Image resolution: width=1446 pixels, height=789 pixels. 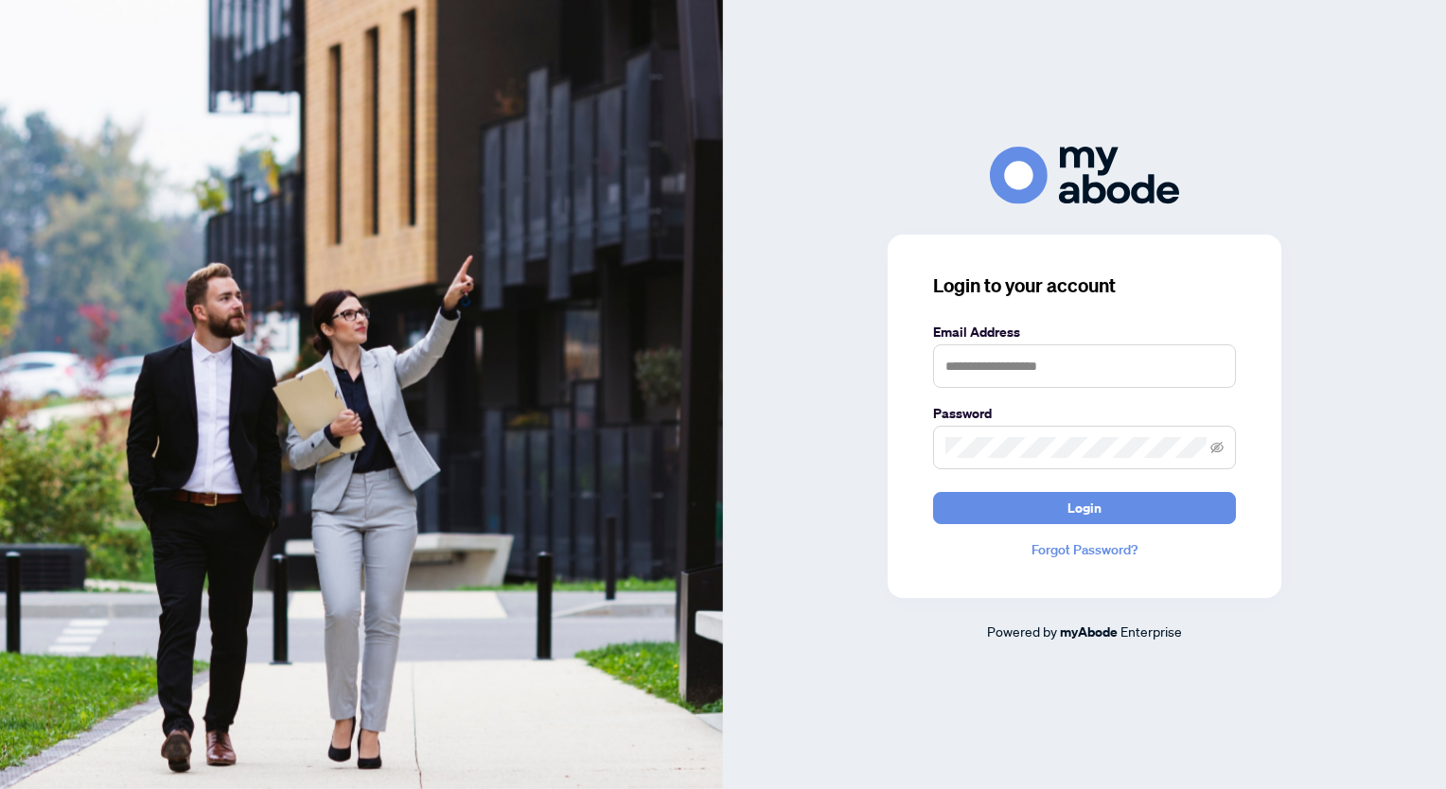 What do you see at coordinates (1022, 631) in the screenshot?
I see `span: Powered by` at bounding box center [1022, 631].